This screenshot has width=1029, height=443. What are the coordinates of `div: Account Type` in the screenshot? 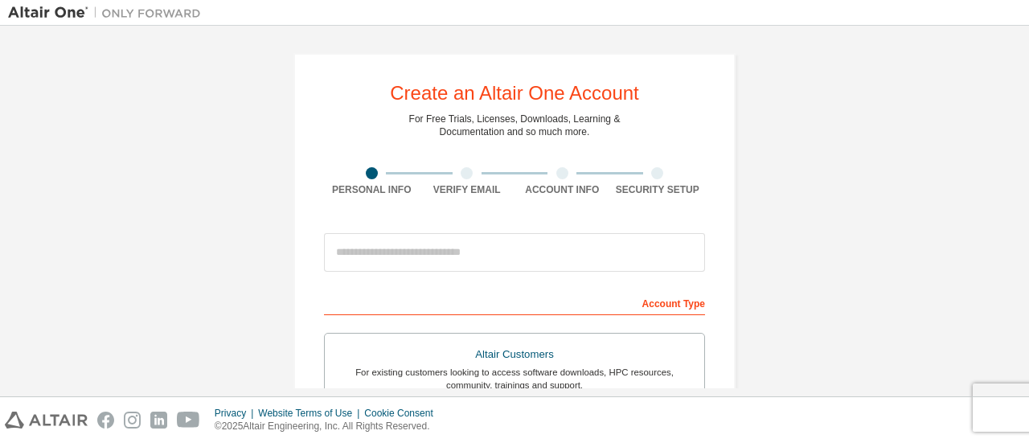 It's located at (514, 302).